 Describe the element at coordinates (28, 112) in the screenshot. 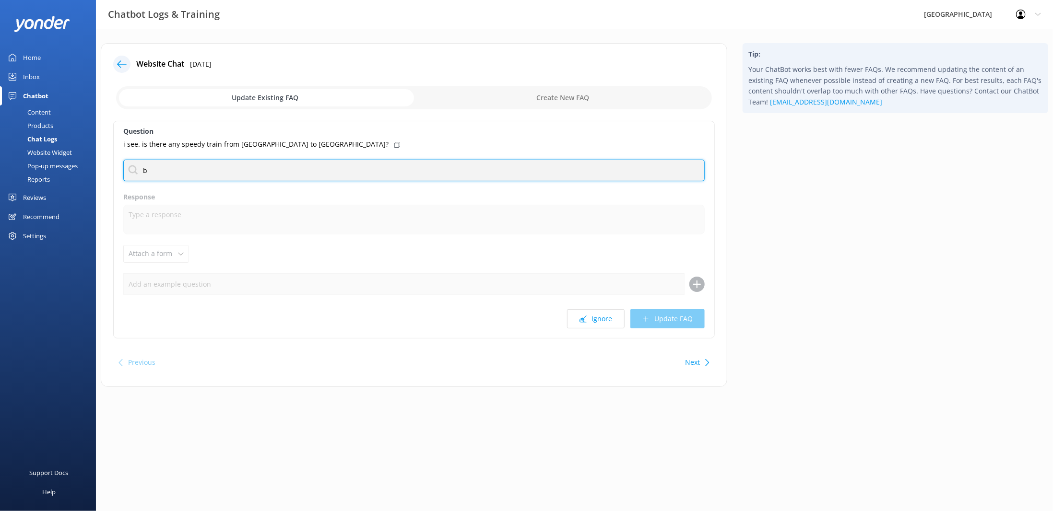

I see `div: Content` at that location.